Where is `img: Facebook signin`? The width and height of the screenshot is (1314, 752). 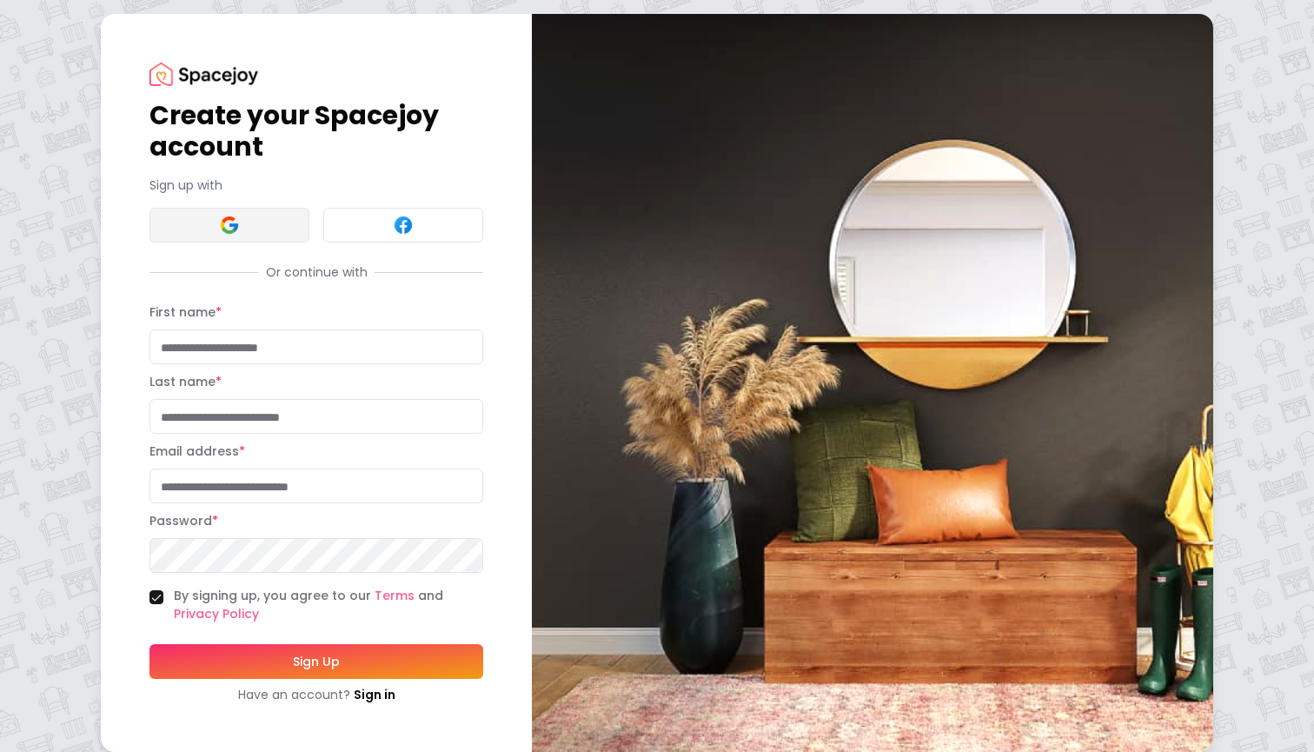
img: Facebook signin is located at coordinates (403, 225).